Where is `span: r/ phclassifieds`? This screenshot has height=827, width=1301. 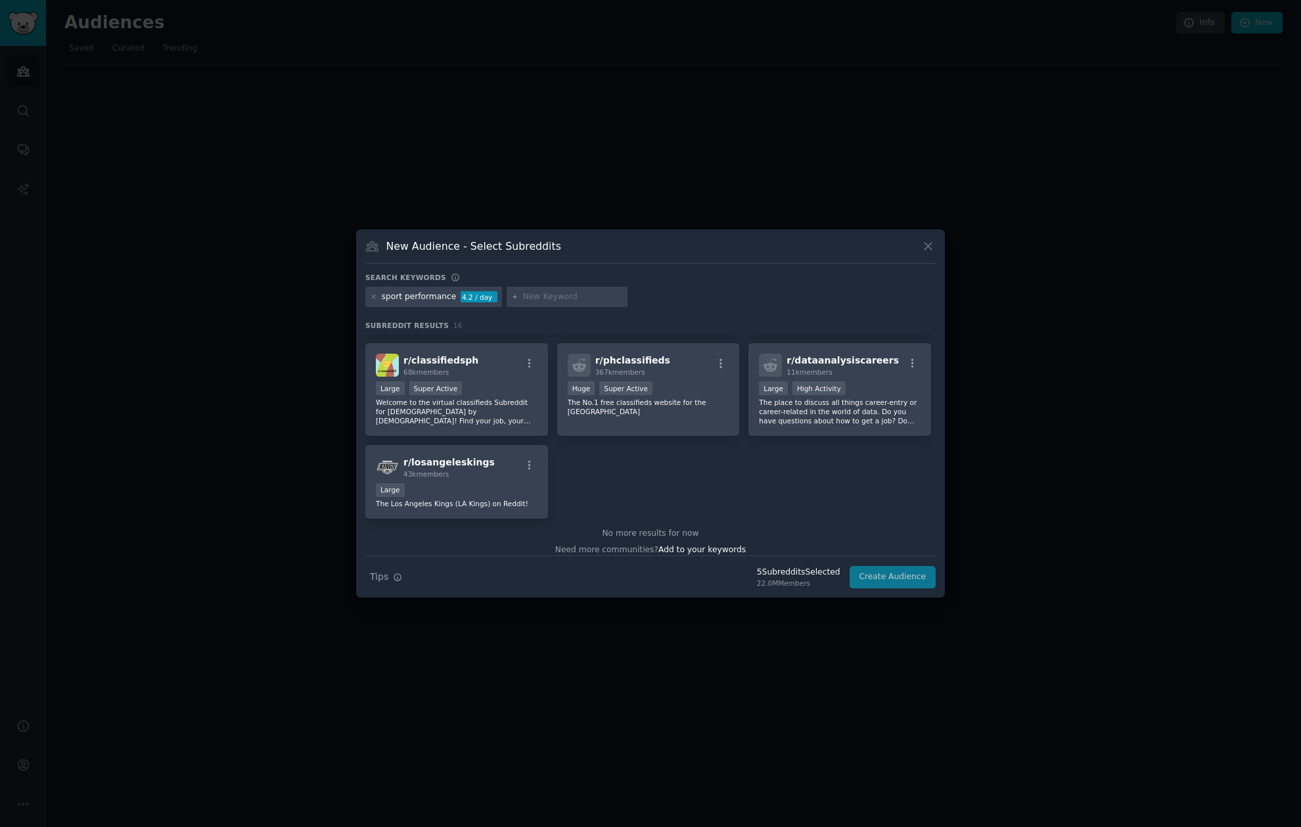 span: r/ phclassifieds is located at coordinates (633, 360).